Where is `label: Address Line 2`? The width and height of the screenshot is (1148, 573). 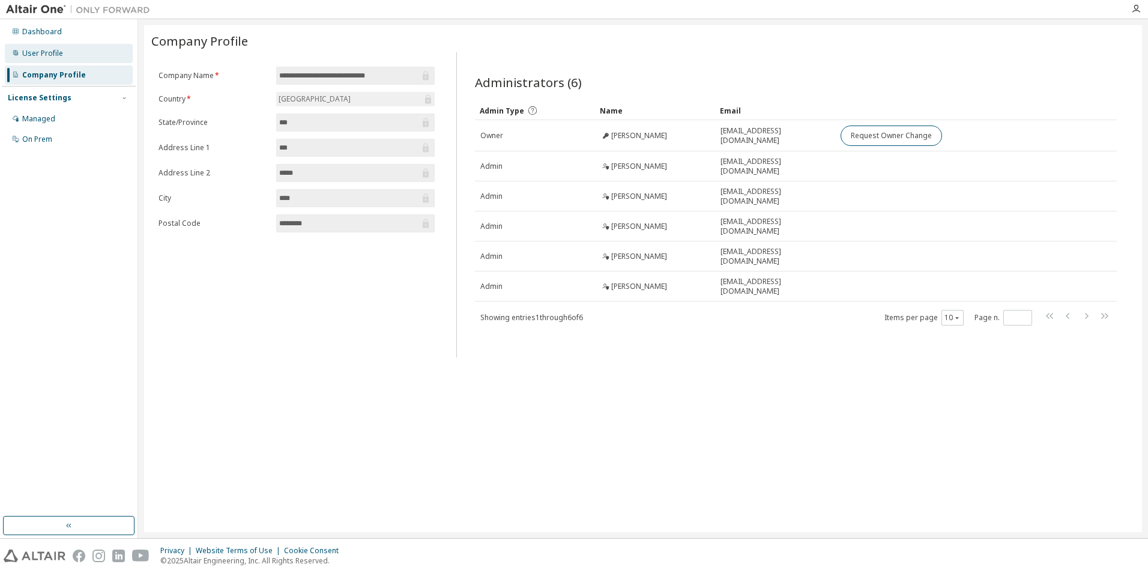
label: Address Line 2 is located at coordinates (214, 173).